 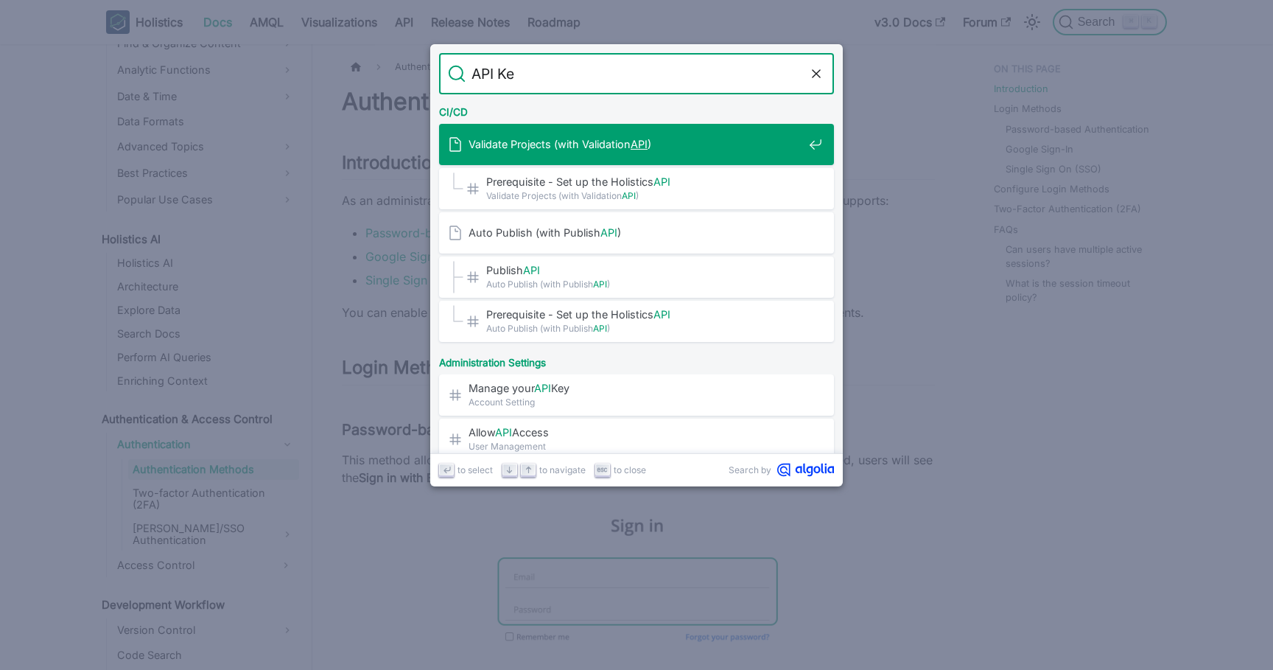 I want to click on svg: Algolia, so click(x=806, y=469).